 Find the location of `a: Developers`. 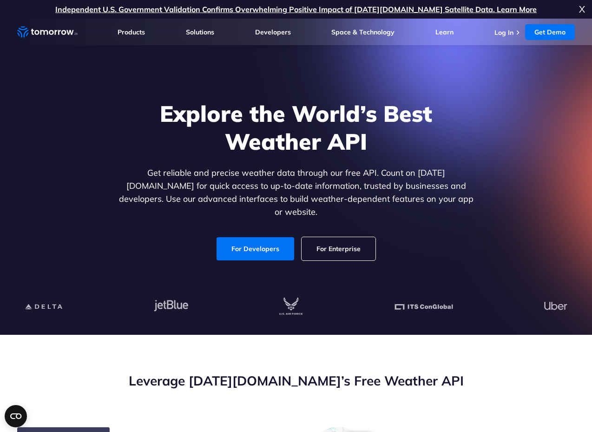

a: Developers is located at coordinates (273, 32).